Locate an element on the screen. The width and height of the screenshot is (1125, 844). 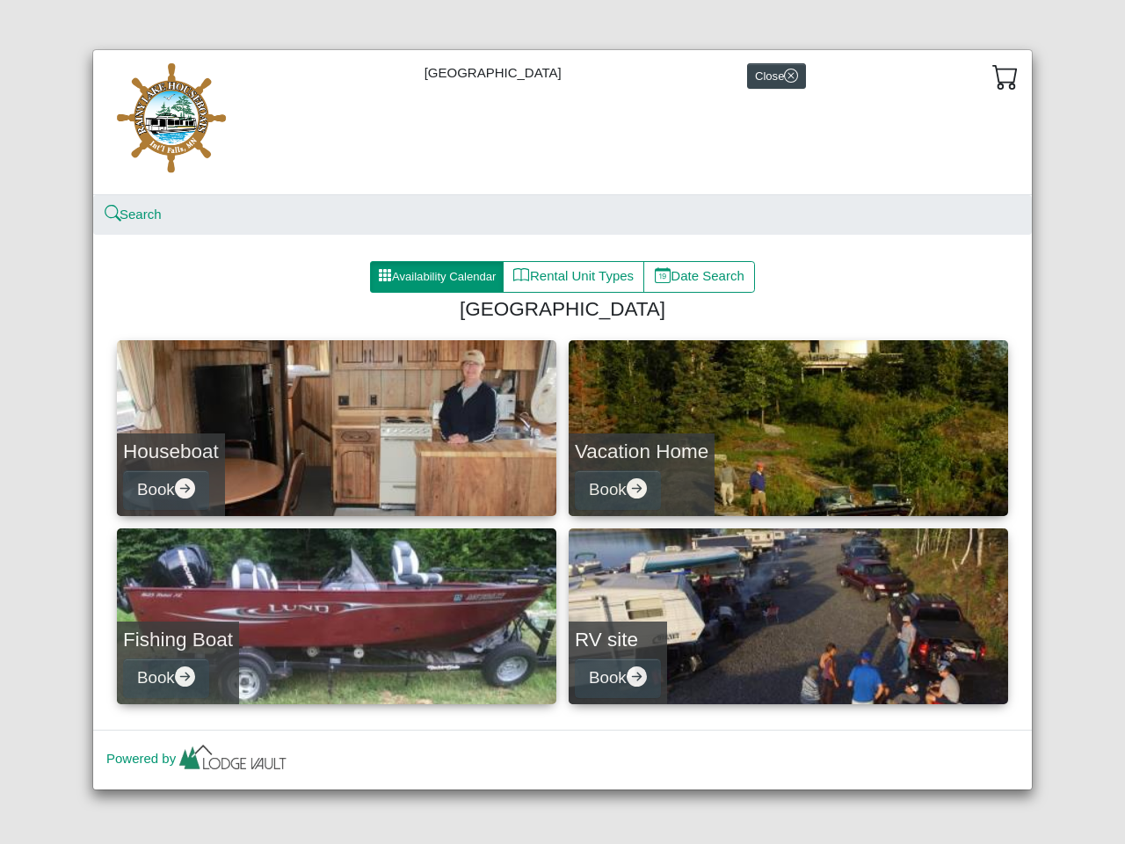
svg: search is located at coordinates (113, 214).